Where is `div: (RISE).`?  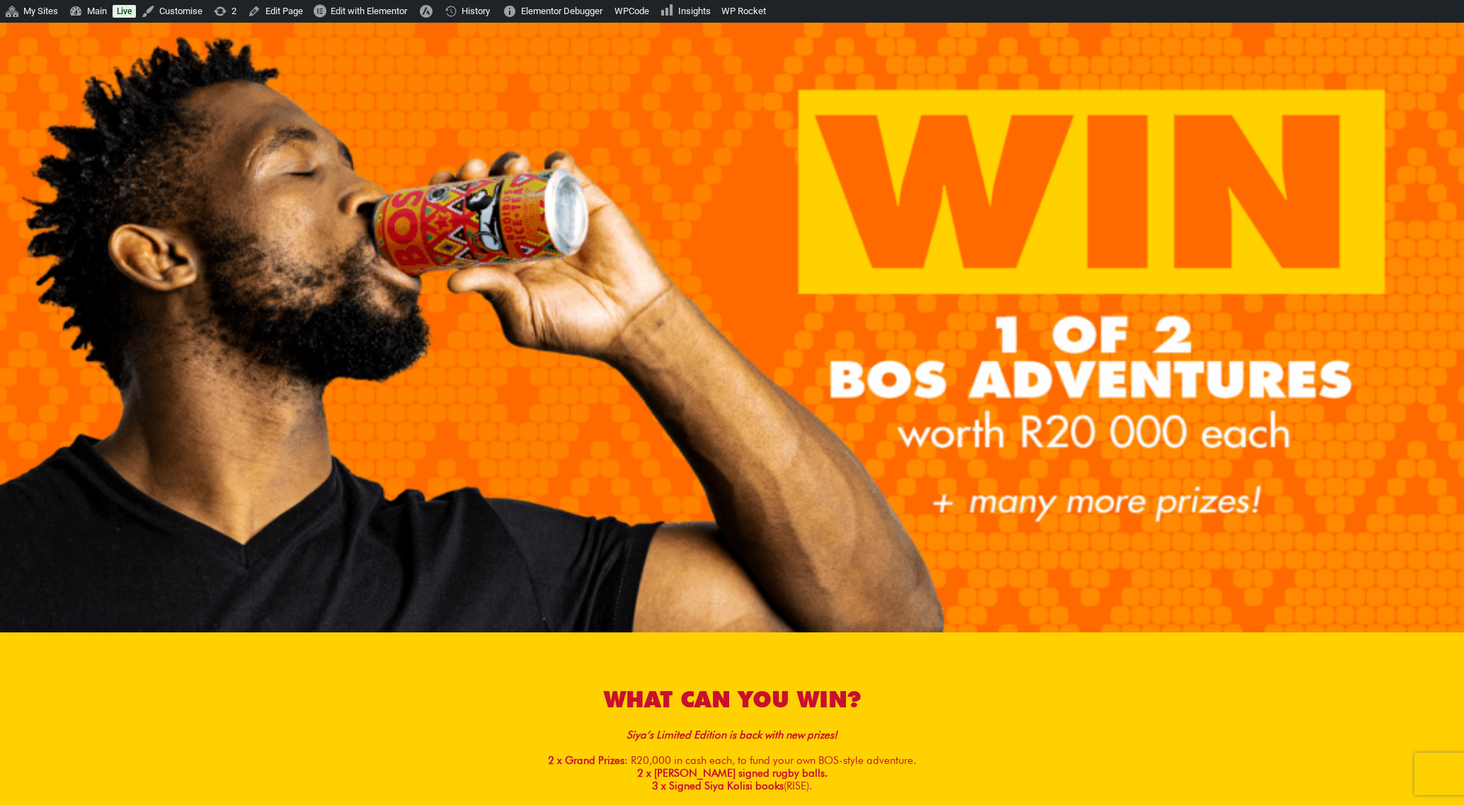
div: (RISE). is located at coordinates (732, 786).